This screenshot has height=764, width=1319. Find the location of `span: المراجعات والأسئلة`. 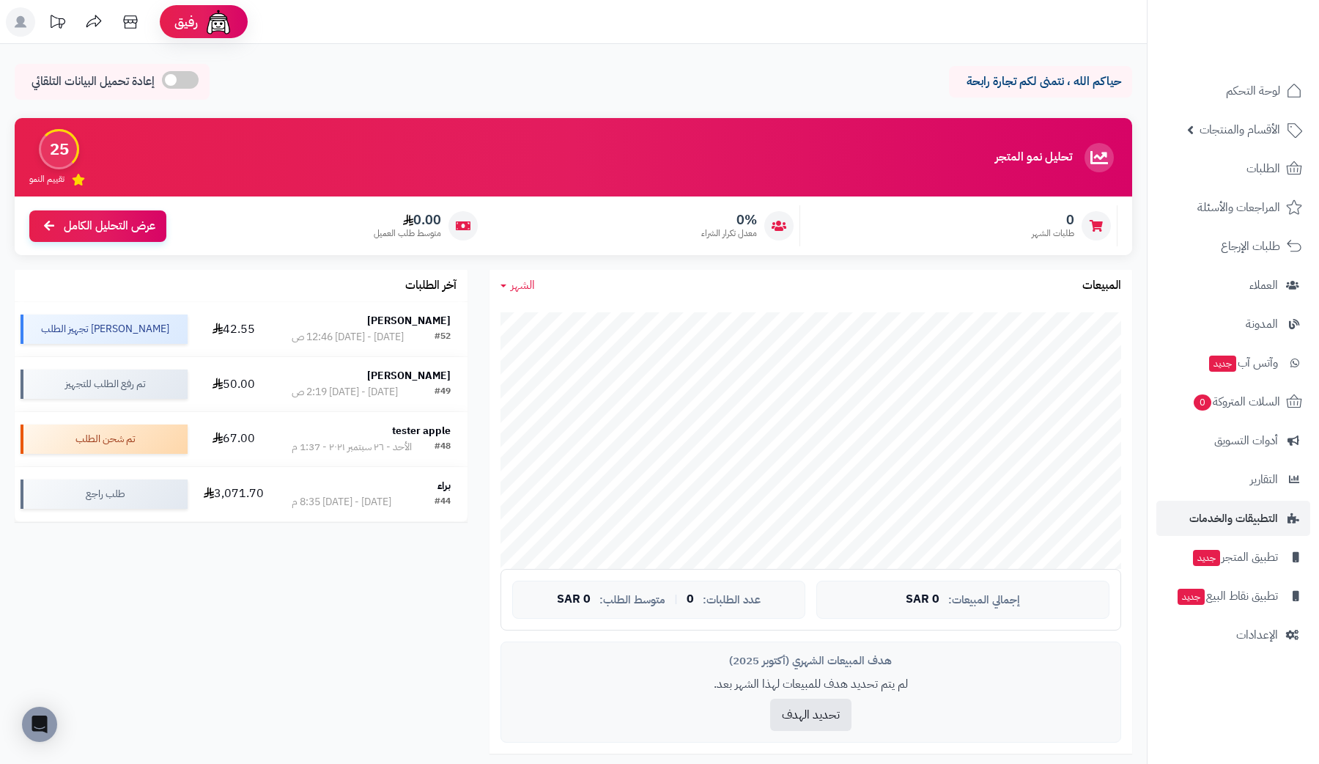

span: المراجعات والأسئلة is located at coordinates (1239, 207).